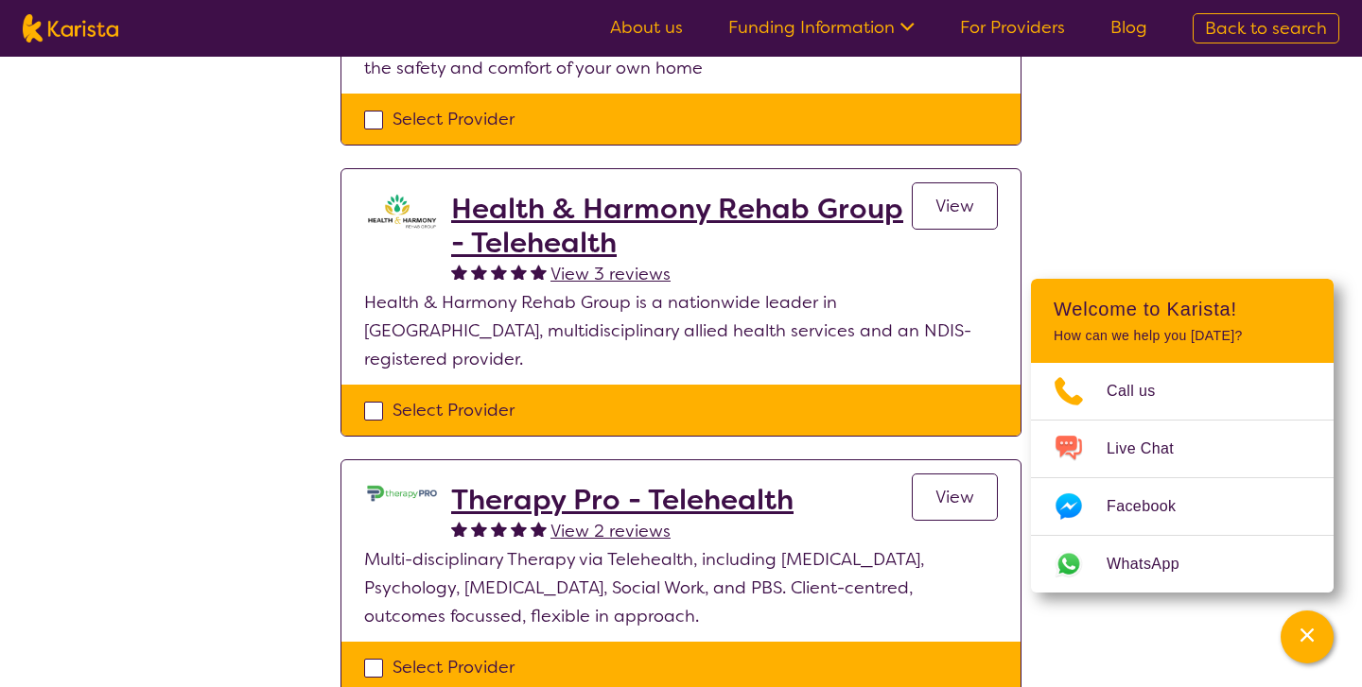 The image size is (1362, 687). I want to click on div: Channel Menu, so click(1182, 436).